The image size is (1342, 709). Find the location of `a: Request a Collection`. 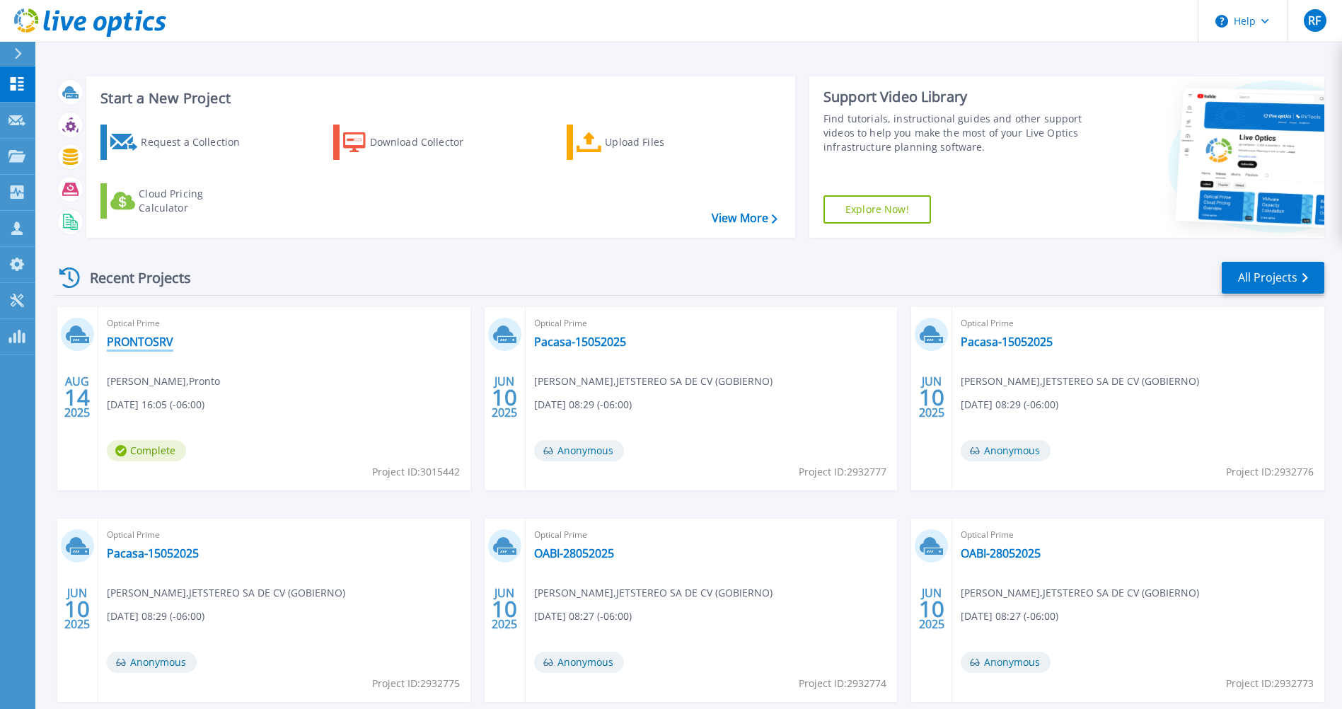

a: Request a Collection is located at coordinates (179, 142).